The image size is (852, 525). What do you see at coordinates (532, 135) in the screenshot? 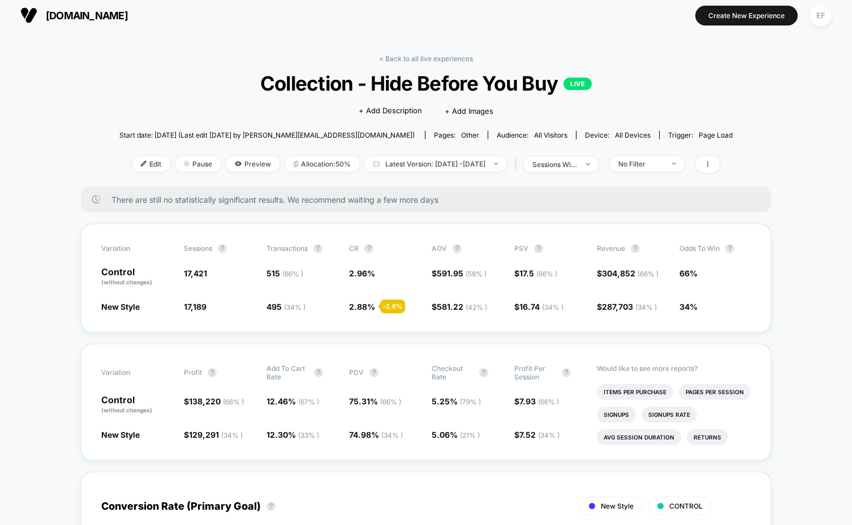
I see `div: Audience:` at bounding box center [532, 135].